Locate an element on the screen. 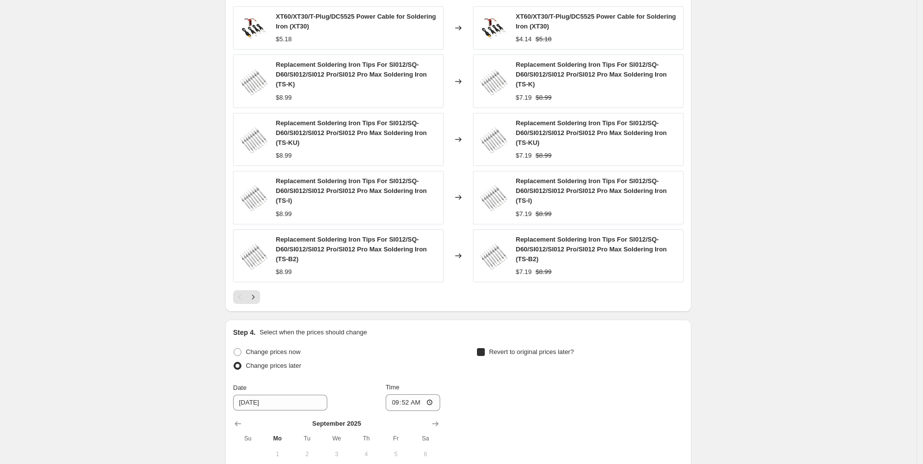 This screenshot has width=923, height=464. h2: Step 4. is located at coordinates (244, 332).